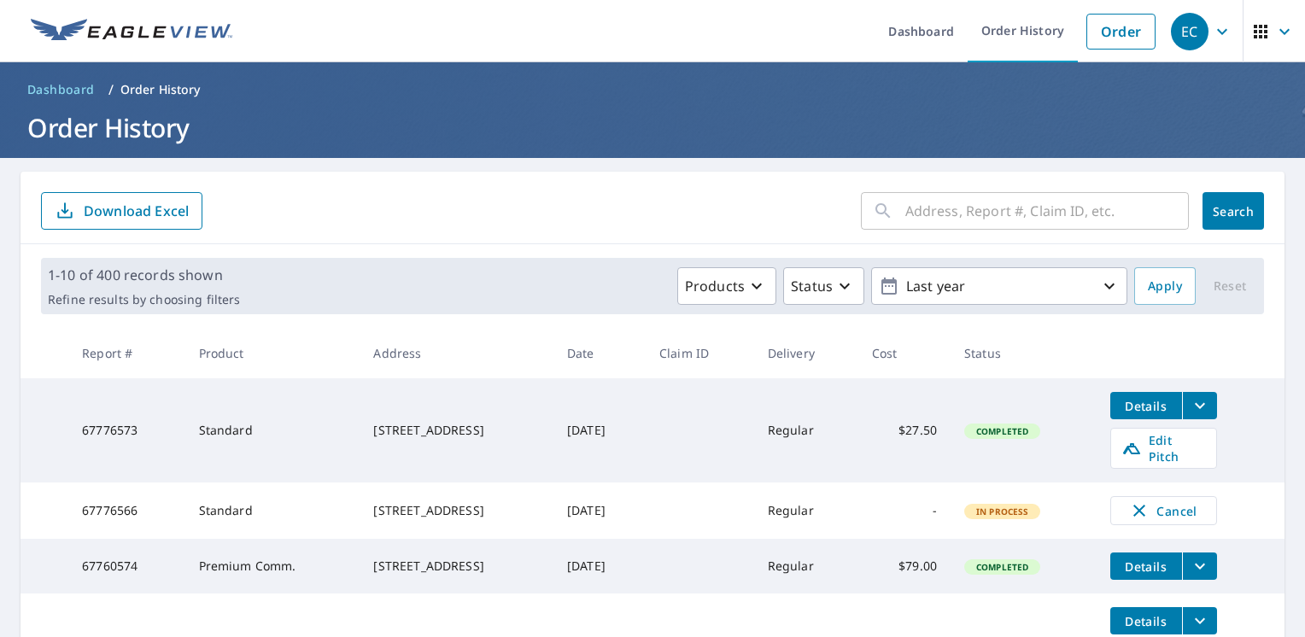 Image resolution: width=1305 pixels, height=637 pixels. I want to click on button: detailsBtn-67760574, so click(1147, 566).